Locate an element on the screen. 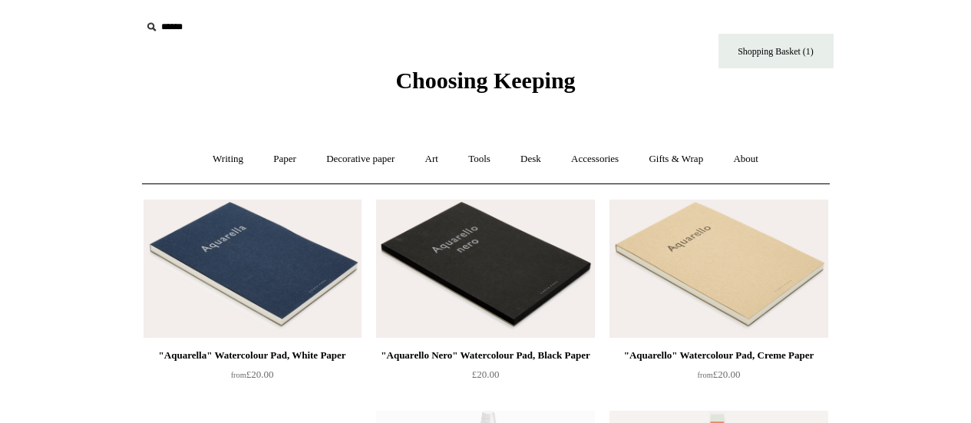  a: Gifts & Wrap is located at coordinates (676, 159).